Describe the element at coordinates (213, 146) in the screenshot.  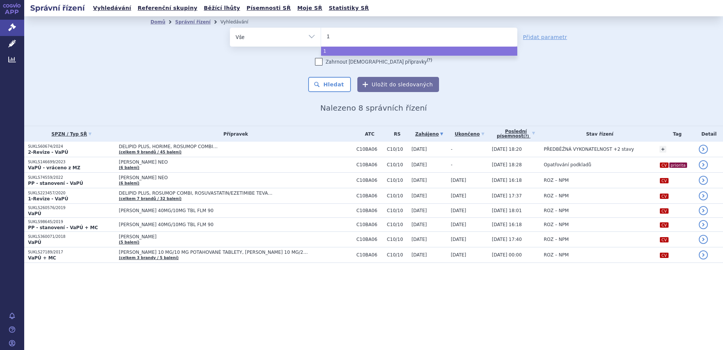
I see `span: DELIPID PLUS, HORIME, ROSUMOP COMBI…` at that location.